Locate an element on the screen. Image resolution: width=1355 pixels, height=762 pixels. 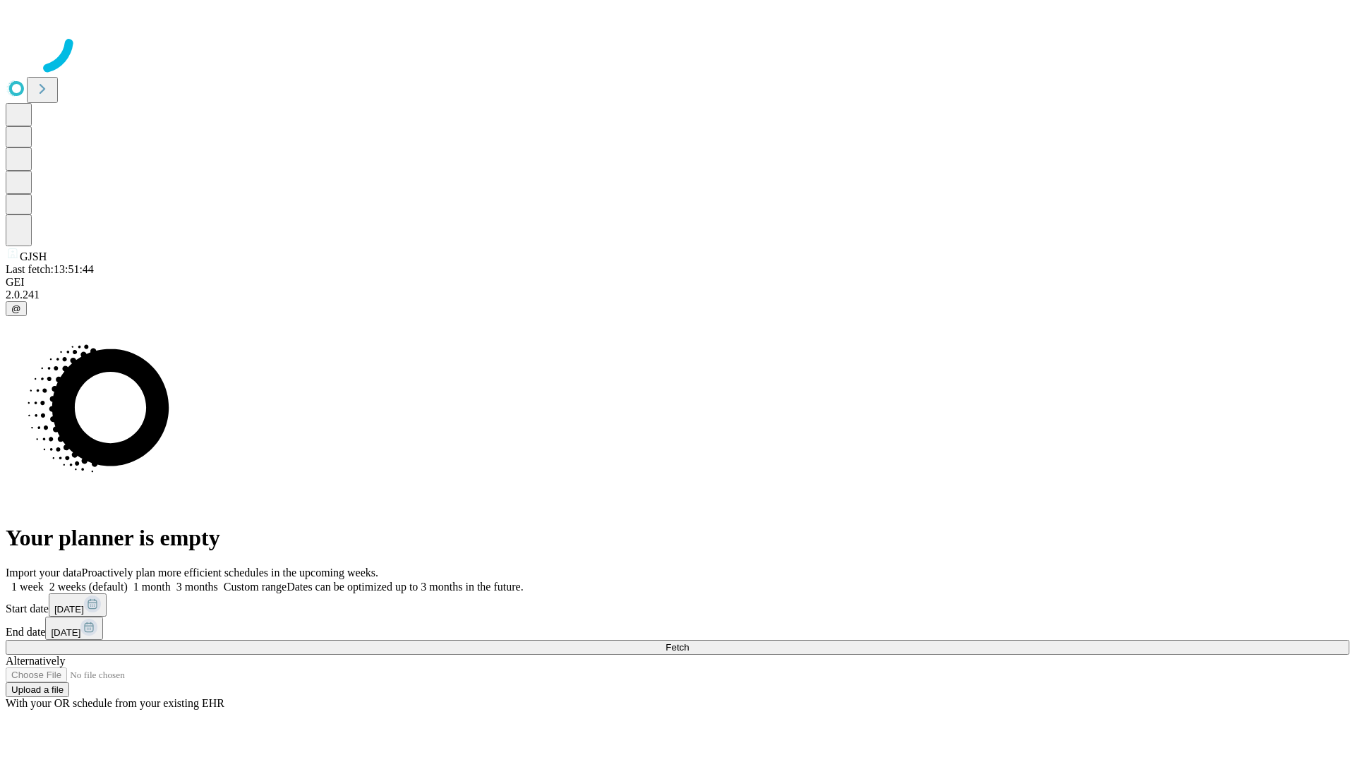
span: GJSH is located at coordinates (33, 256).